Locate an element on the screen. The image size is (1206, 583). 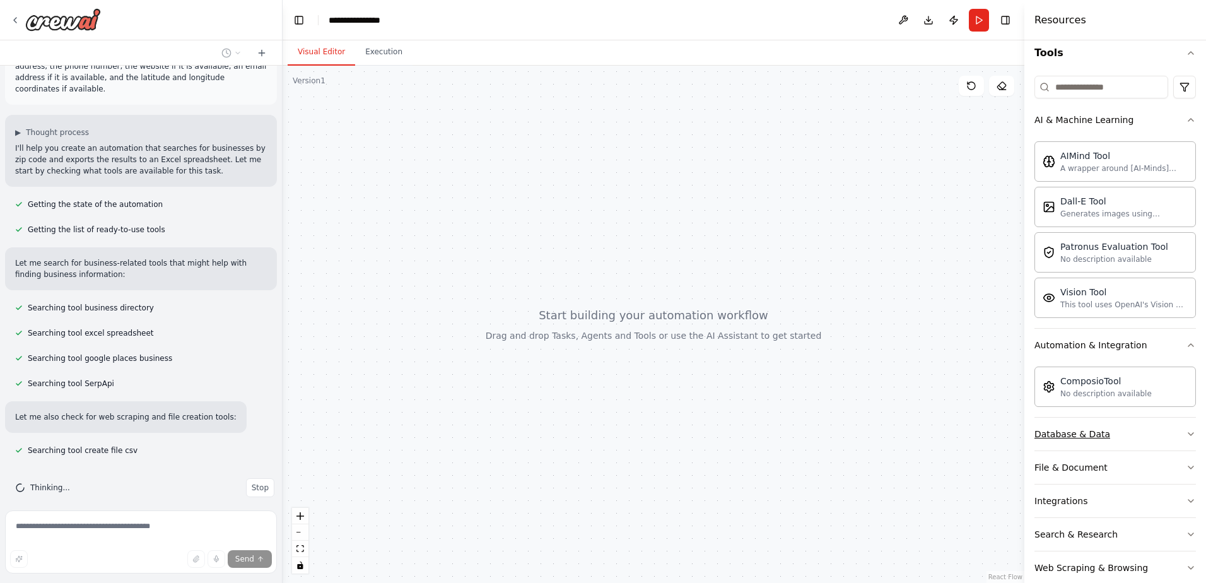
button: Click to speak your automation idea is located at coordinates (216, 559).